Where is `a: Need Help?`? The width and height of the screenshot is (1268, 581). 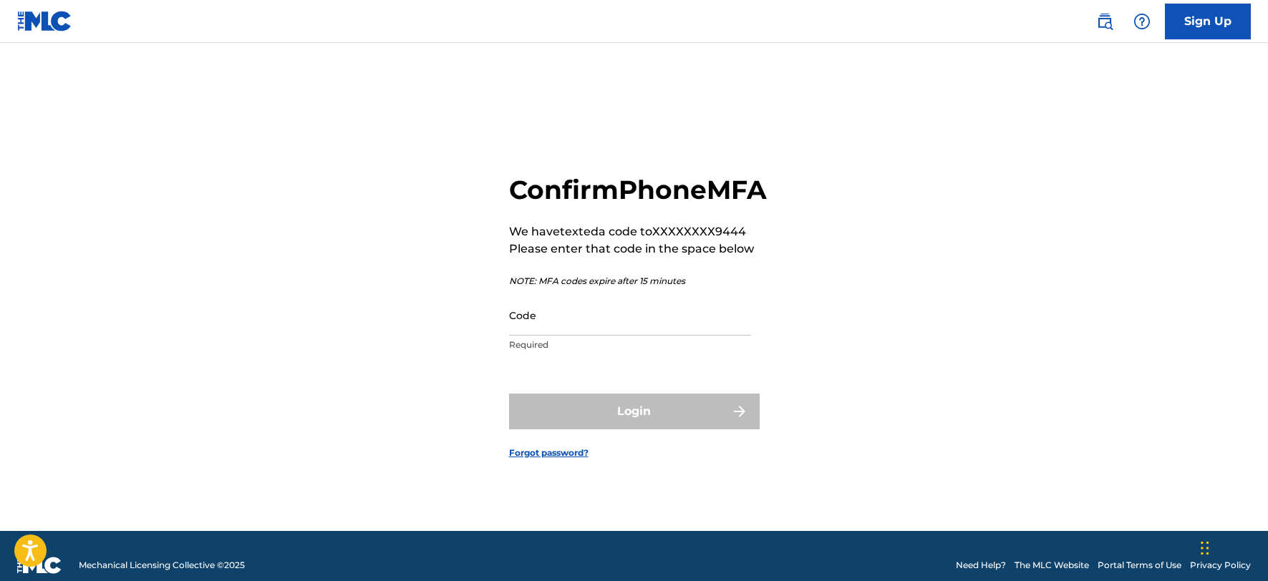
a: Need Help? is located at coordinates (981, 566).